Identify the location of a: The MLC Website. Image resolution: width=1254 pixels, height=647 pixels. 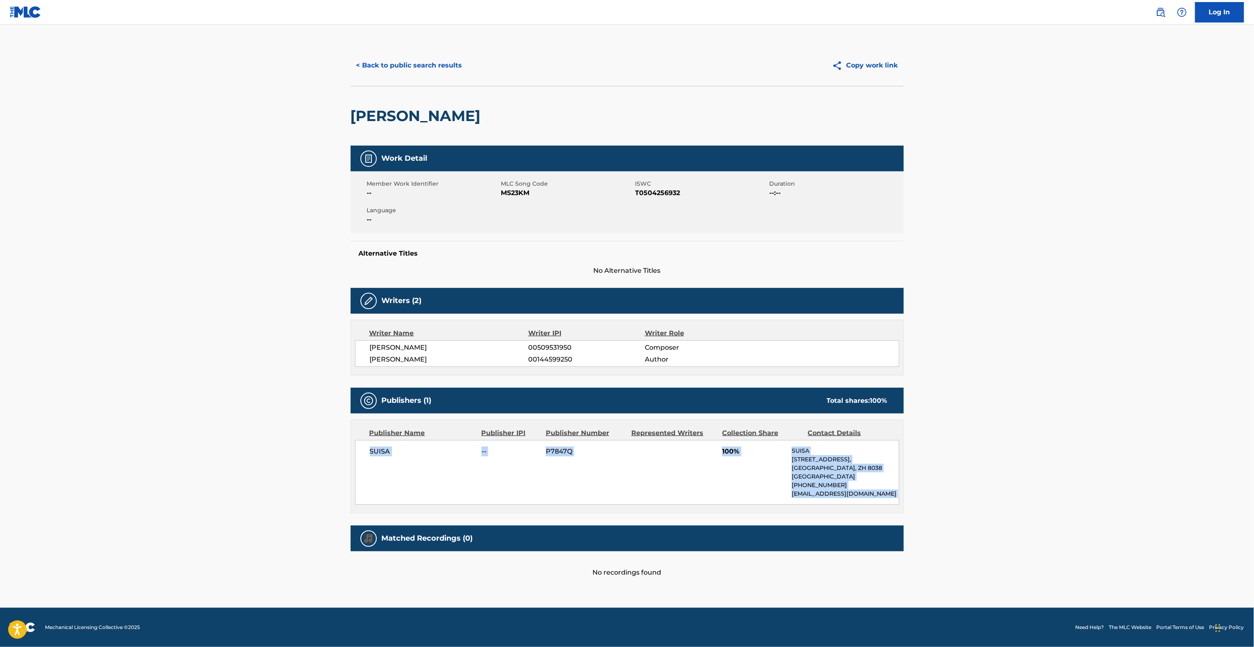
(1130, 627).